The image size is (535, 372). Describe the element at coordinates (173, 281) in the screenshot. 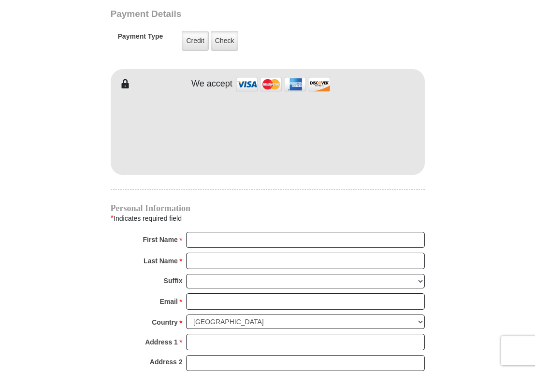

I see `strong: Suffix` at that location.